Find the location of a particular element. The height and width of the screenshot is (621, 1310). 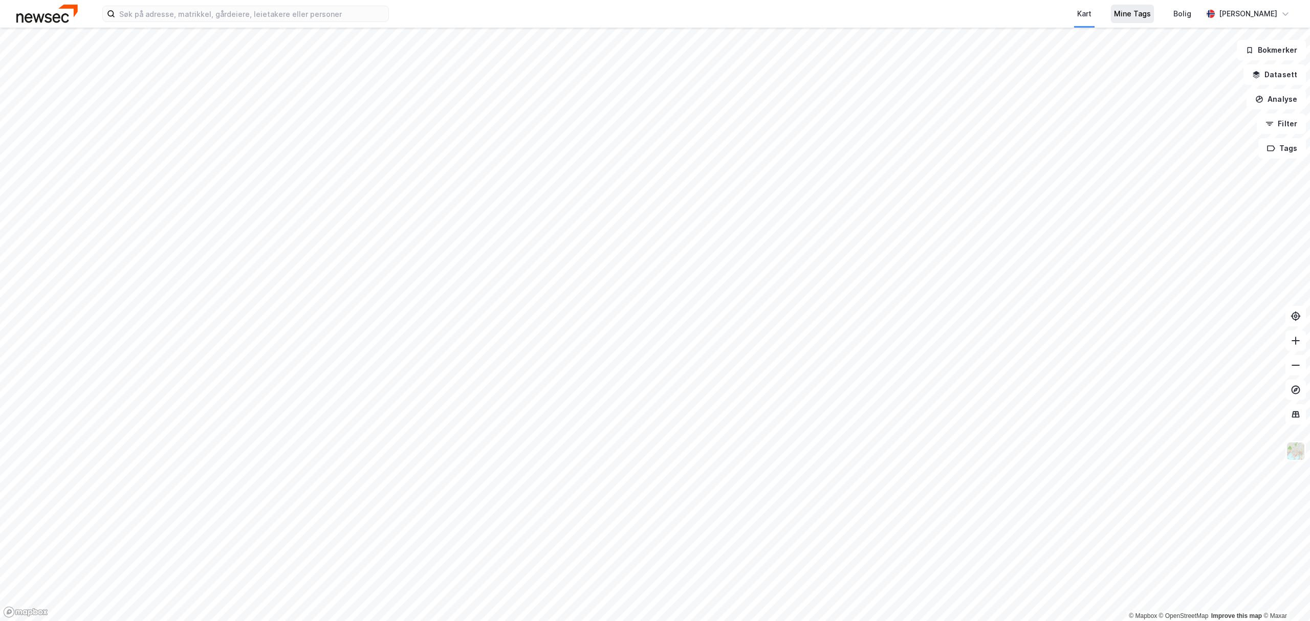

a: Mapbox is located at coordinates (1143, 616).